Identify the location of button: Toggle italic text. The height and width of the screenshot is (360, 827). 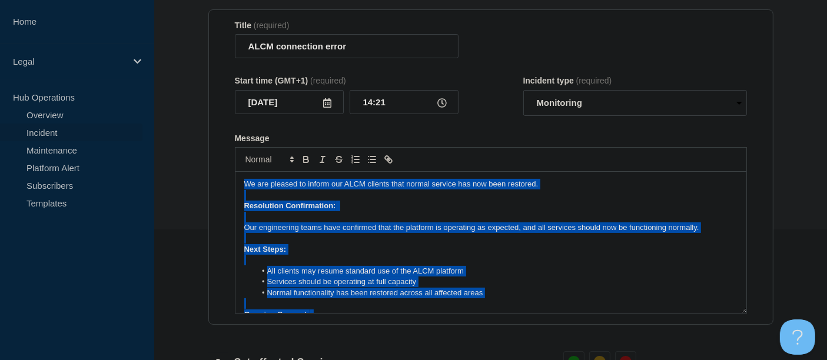
(323, 160).